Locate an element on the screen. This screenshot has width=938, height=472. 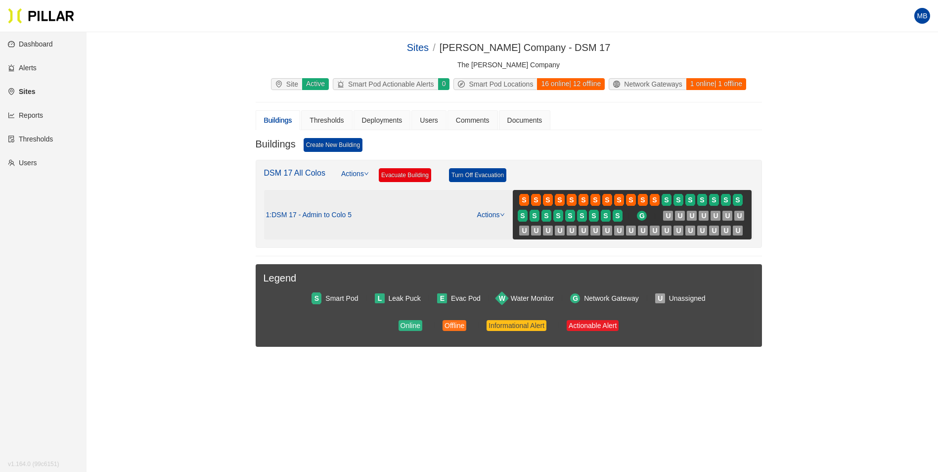
div: Leak Puck is located at coordinates (405, 298).